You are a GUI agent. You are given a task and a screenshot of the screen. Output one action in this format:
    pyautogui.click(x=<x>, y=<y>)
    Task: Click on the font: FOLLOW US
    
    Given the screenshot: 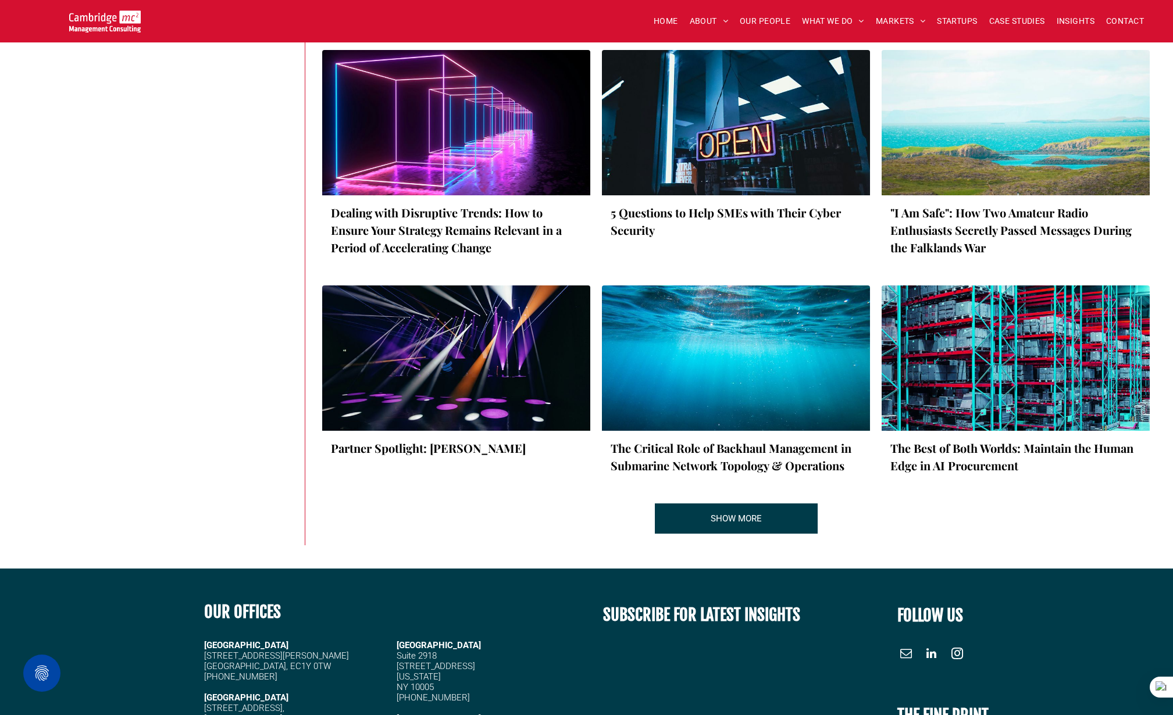 What is the action you would take?
    pyautogui.click(x=930, y=615)
    